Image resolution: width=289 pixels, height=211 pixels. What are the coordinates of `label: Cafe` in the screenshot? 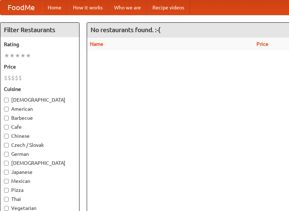 It's located at (40, 127).